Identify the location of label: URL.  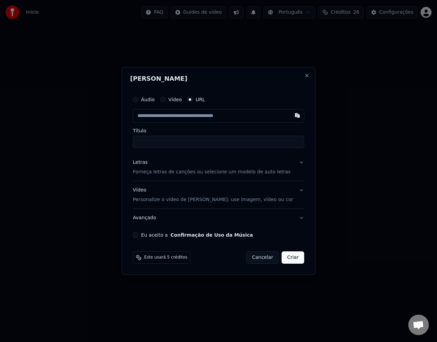
(200, 99).